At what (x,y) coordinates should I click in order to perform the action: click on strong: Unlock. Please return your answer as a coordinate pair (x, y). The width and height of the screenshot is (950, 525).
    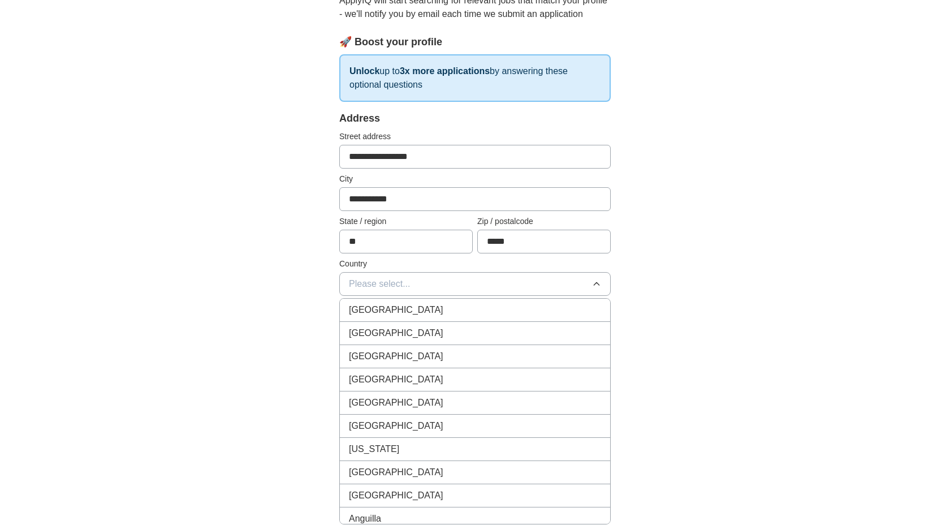
    Looking at the image, I should click on (364, 71).